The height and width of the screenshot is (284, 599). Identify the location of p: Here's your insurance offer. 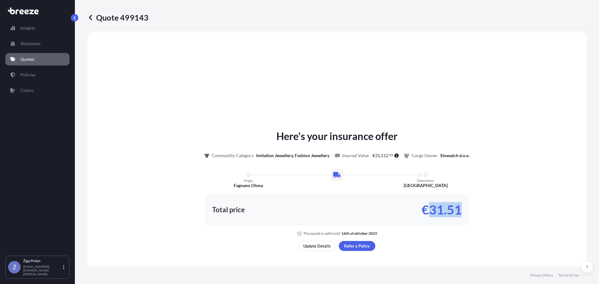
(337, 136).